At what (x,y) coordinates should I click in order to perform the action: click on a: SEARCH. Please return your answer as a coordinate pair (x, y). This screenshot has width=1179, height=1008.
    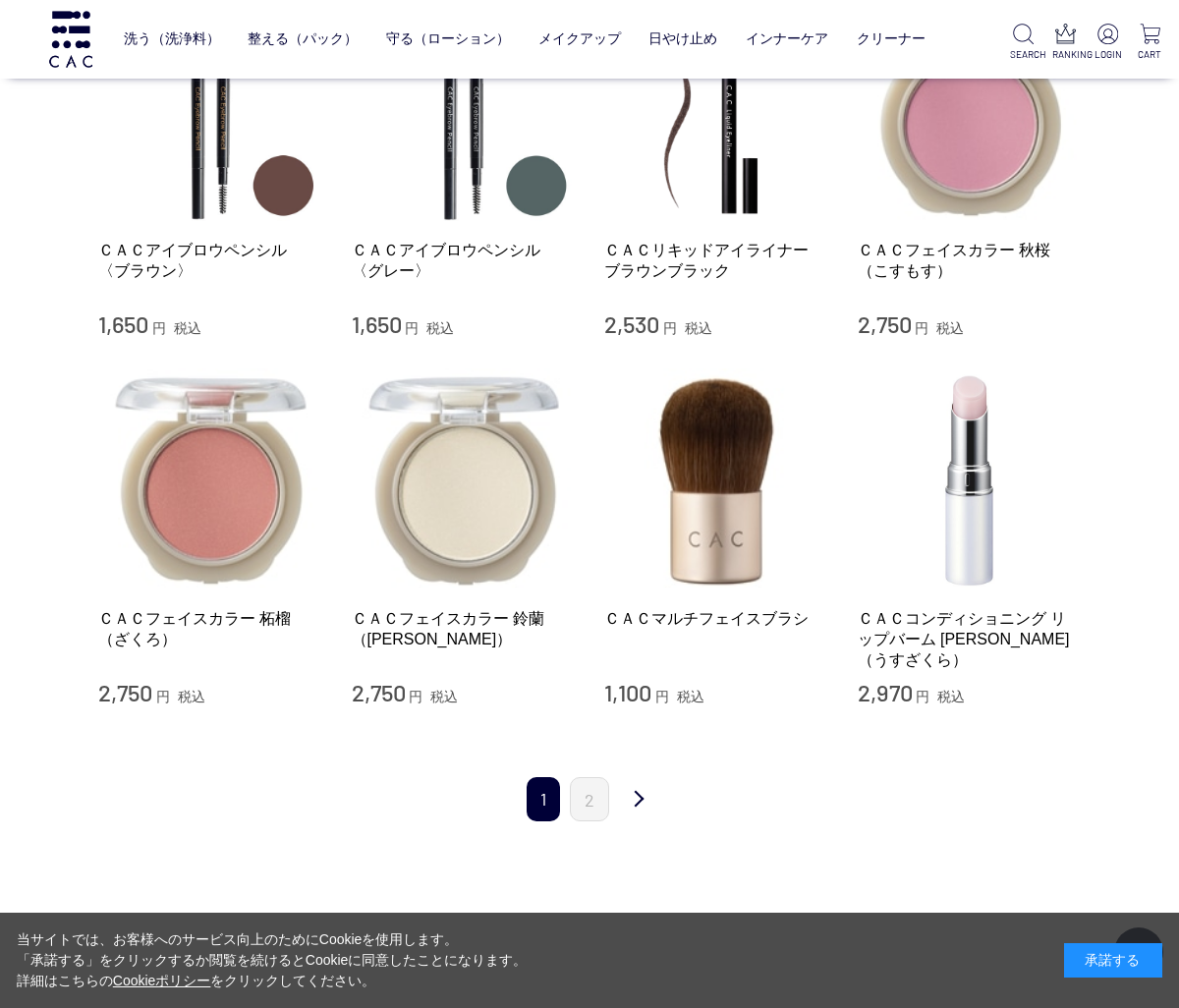
    Looking at the image, I should click on (1023, 43).